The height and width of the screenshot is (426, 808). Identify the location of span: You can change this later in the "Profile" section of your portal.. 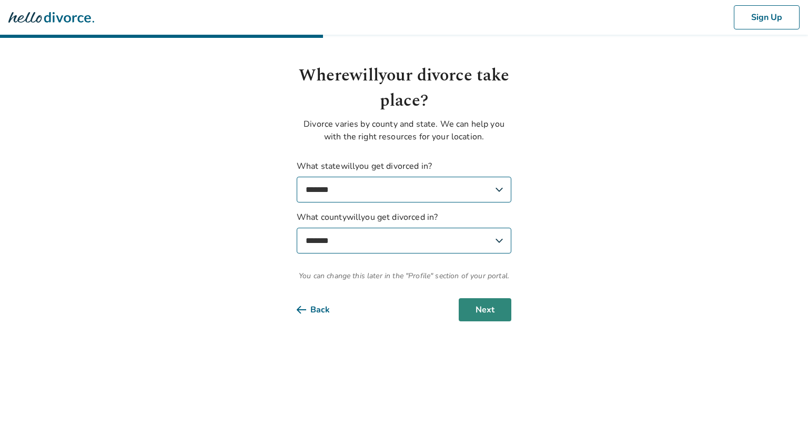
(404, 276).